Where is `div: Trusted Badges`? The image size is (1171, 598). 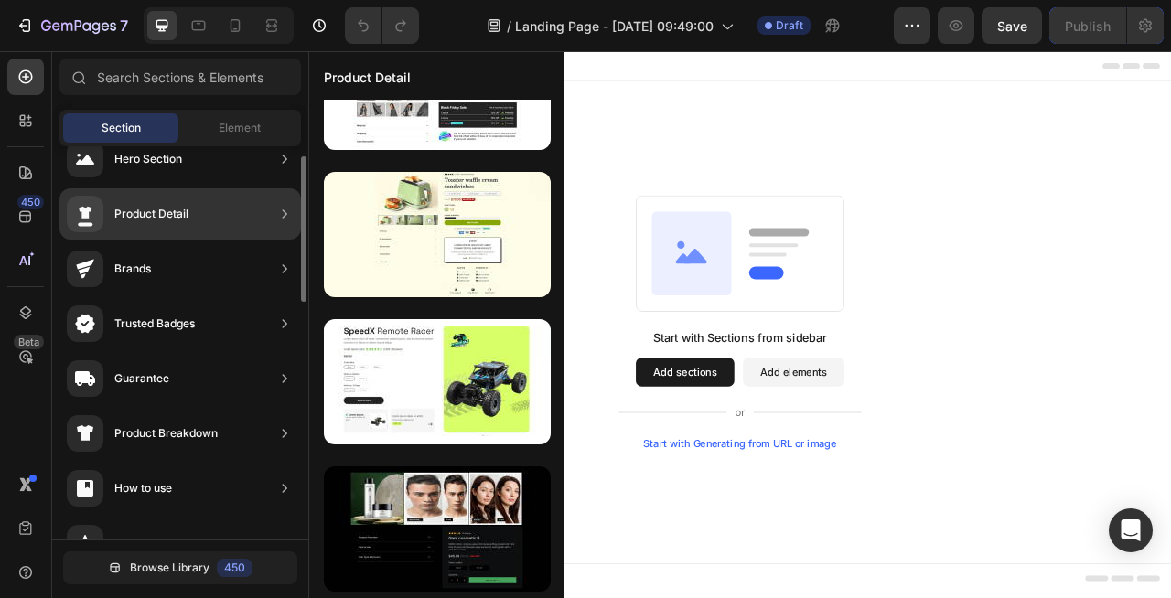 div: Trusted Badges is located at coordinates (155, 324).